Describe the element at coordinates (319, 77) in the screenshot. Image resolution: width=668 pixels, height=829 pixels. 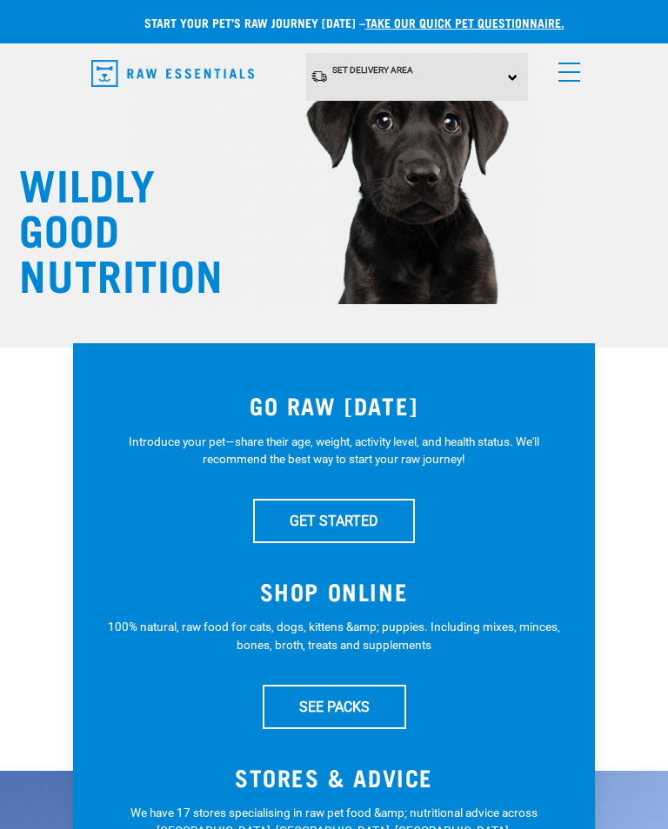
I see `img: van-moving.png` at that location.